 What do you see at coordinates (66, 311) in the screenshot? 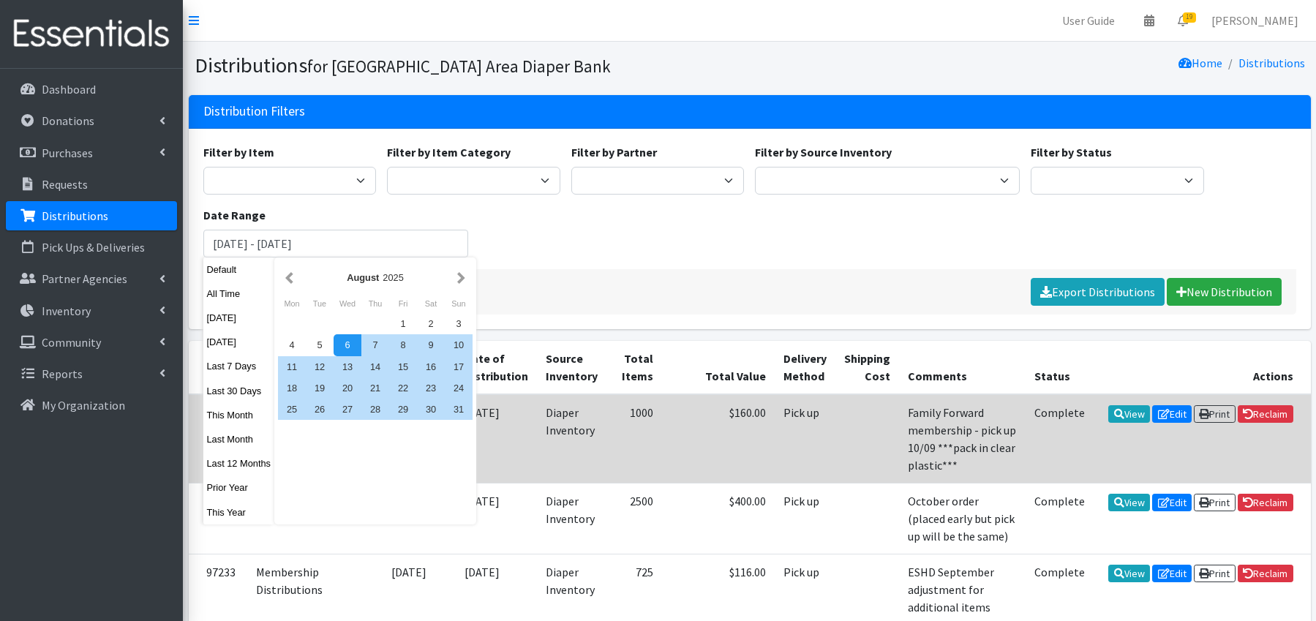
I see `p: Inventory` at bounding box center [66, 311].